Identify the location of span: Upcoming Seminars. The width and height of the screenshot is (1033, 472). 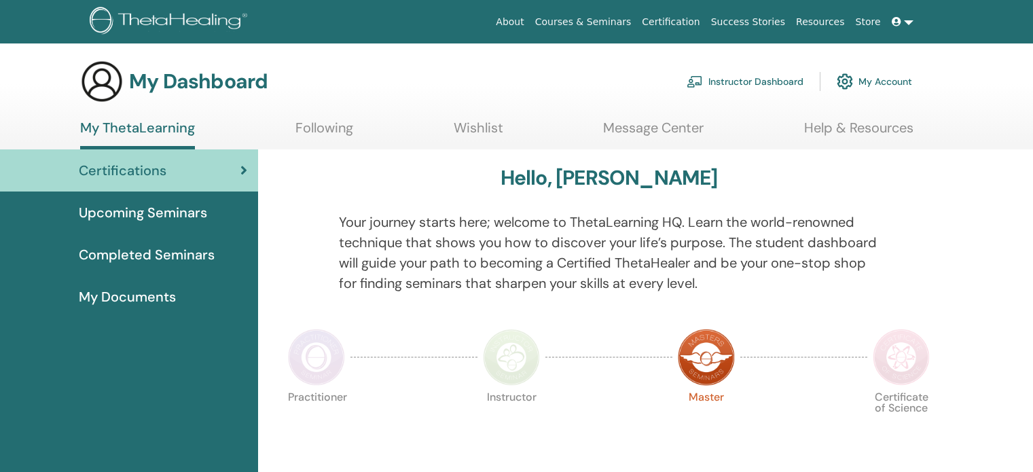
(143, 213).